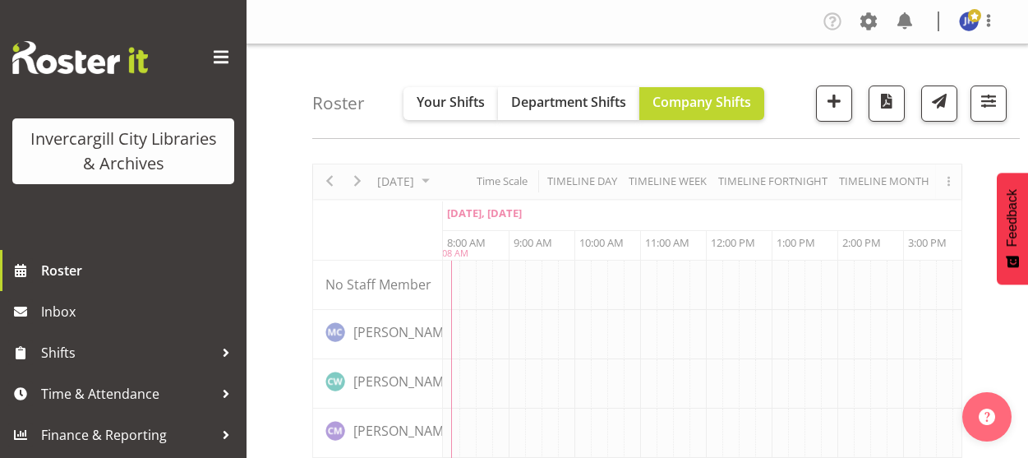 This screenshot has width=1028, height=458. I want to click on span: Your Shifts, so click(450, 102).